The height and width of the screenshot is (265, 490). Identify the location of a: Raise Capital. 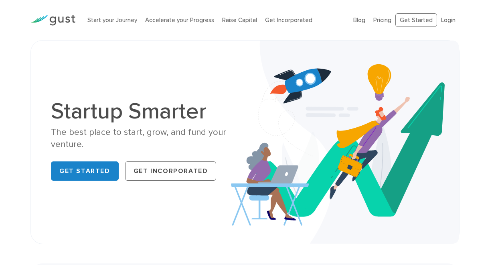
(239, 20).